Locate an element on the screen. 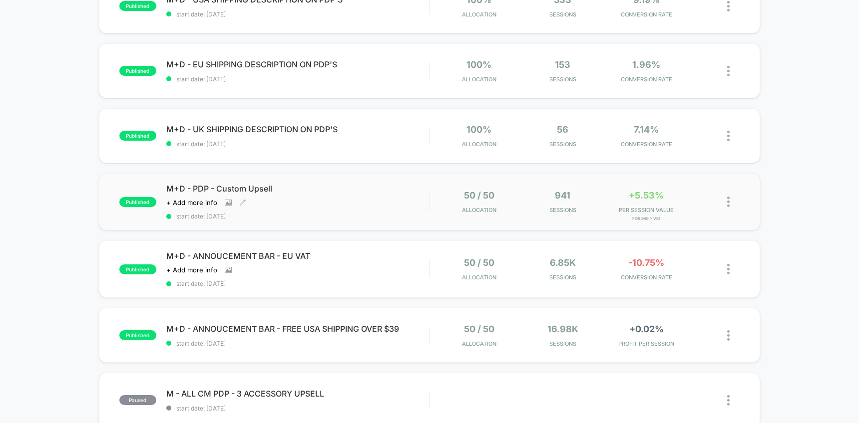  span: 16.98k is located at coordinates (563, 329).